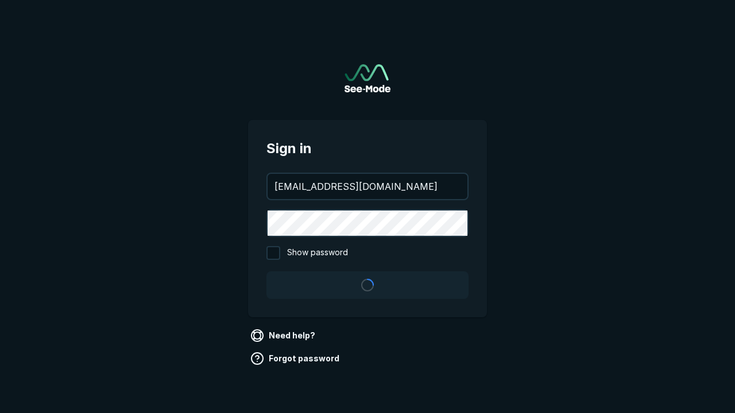 The height and width of the screenshot is (413, 735). Describe the element at coordinates (367, 187) in the screenshot. I see `input: your@email.com` at that location.